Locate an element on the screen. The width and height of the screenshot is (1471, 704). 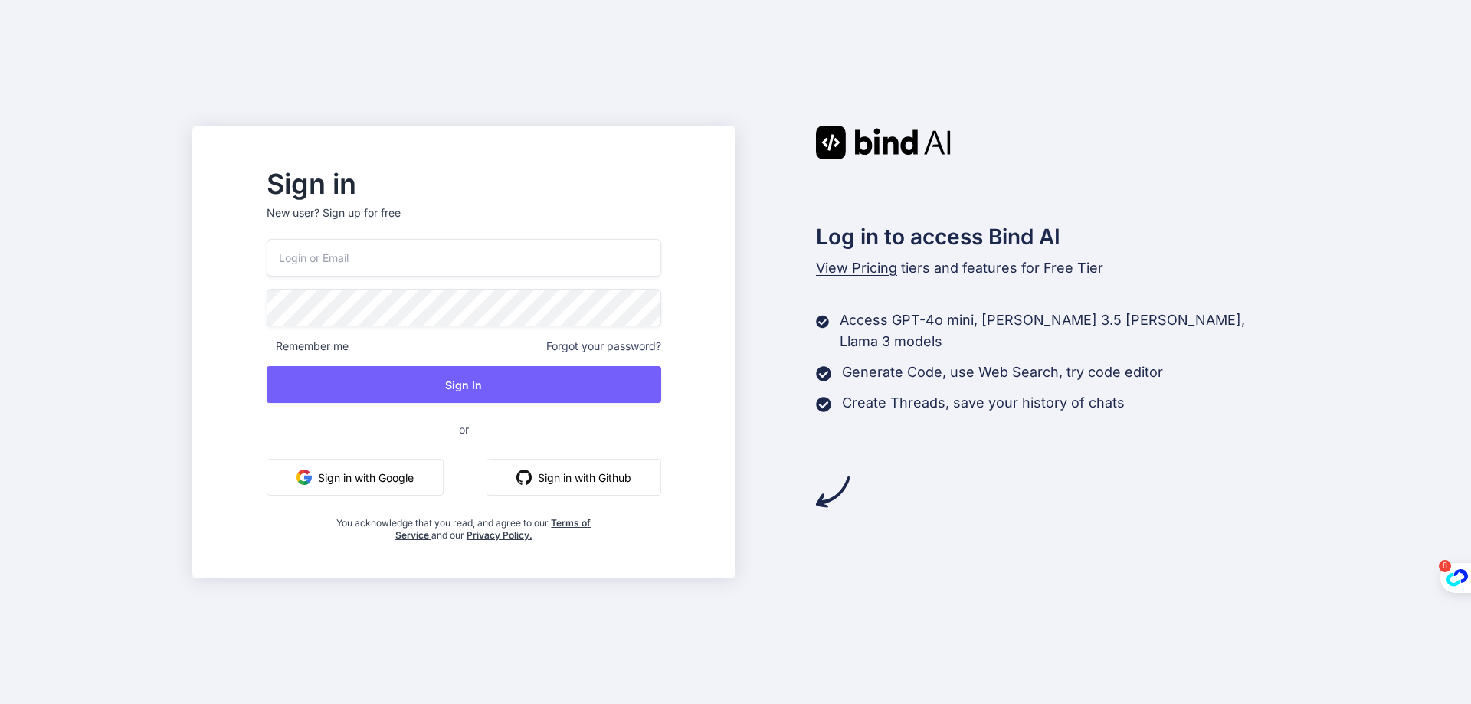
h2: Log in to access Bind AI is located at coordinates (1048, 237).